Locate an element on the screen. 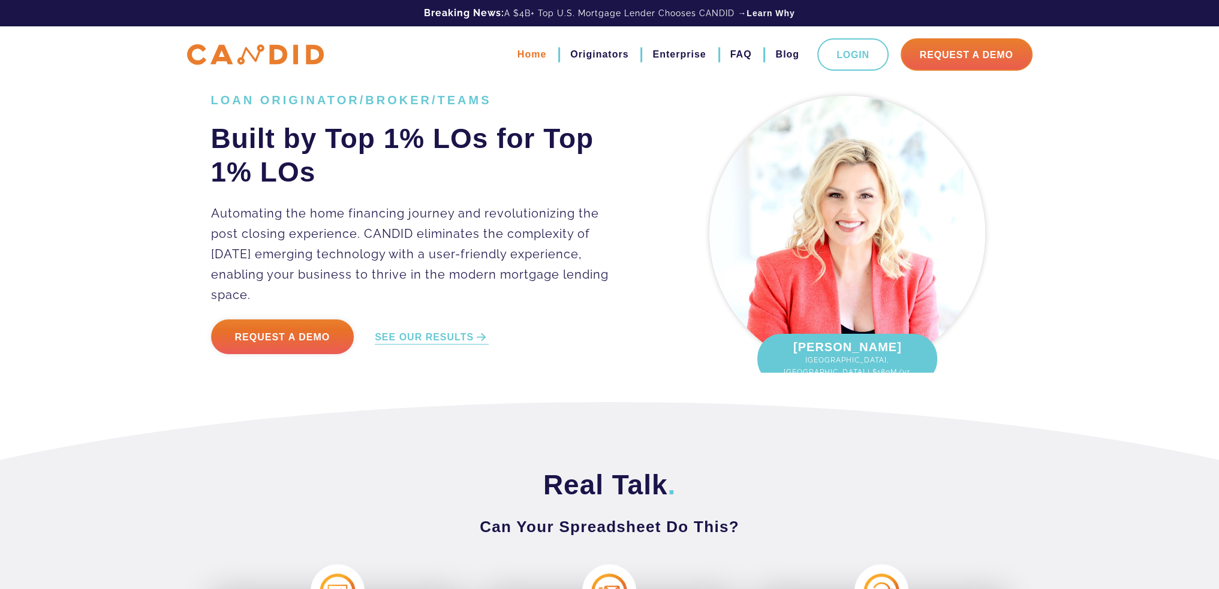 The height and width of the screenshot is (589, 1219). h1: LOAN ORIGINATOR/BROKER/TEAMS is located at coordinates (418, 100).